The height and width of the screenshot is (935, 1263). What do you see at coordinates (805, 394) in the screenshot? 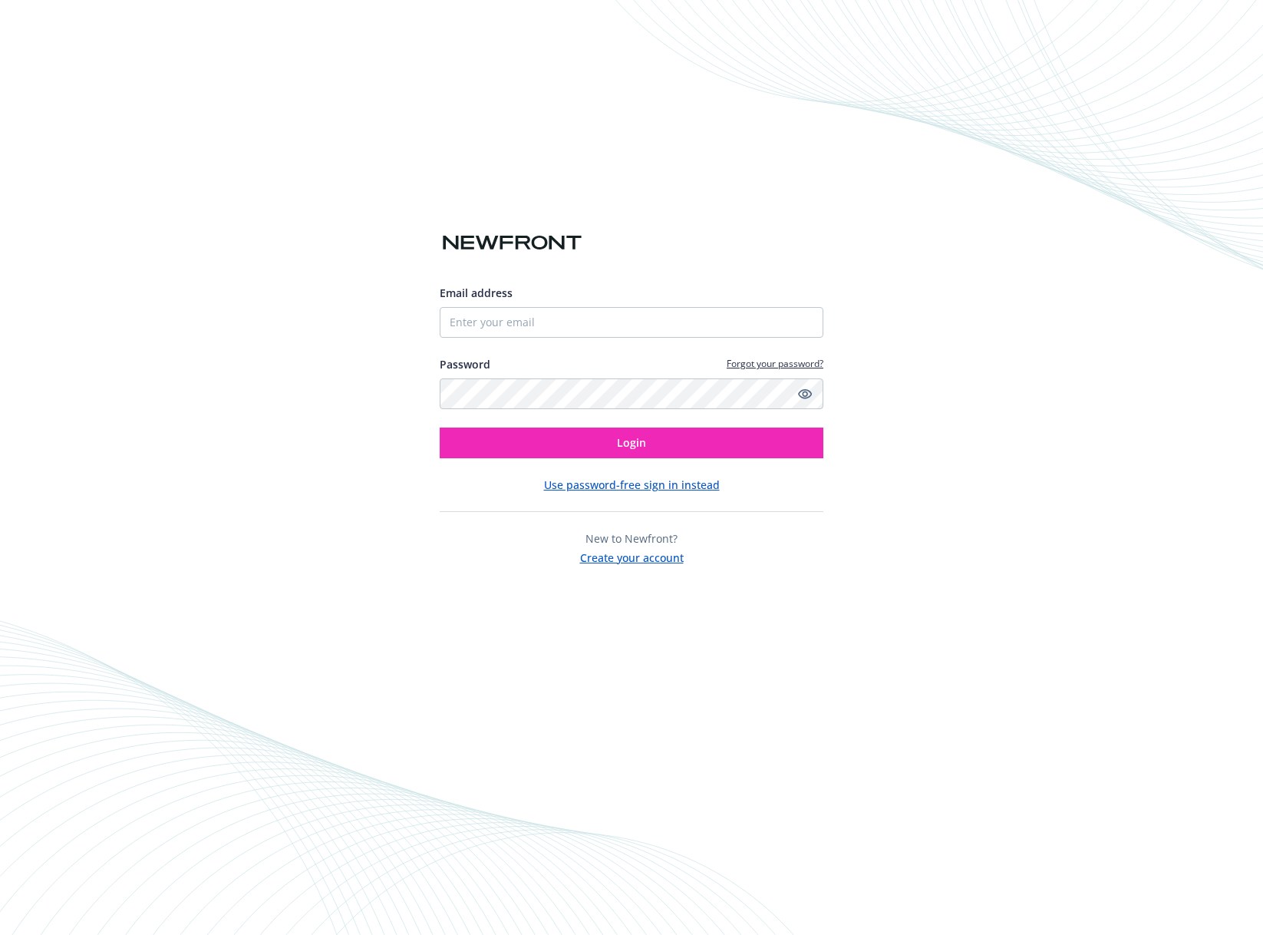
I see `a: Show password` at bounding box center [805, 394].